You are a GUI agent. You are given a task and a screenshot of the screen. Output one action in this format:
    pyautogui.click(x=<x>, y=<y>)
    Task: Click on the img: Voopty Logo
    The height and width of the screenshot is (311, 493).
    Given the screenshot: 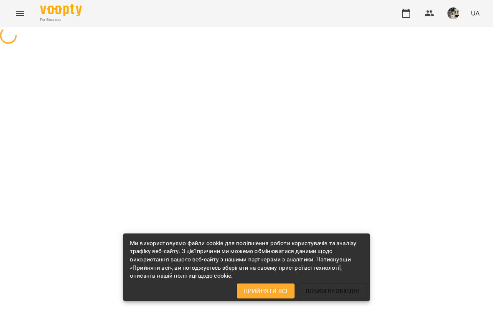 What is the action you would take?
    pyautogui.click(x=61, y=10)
    